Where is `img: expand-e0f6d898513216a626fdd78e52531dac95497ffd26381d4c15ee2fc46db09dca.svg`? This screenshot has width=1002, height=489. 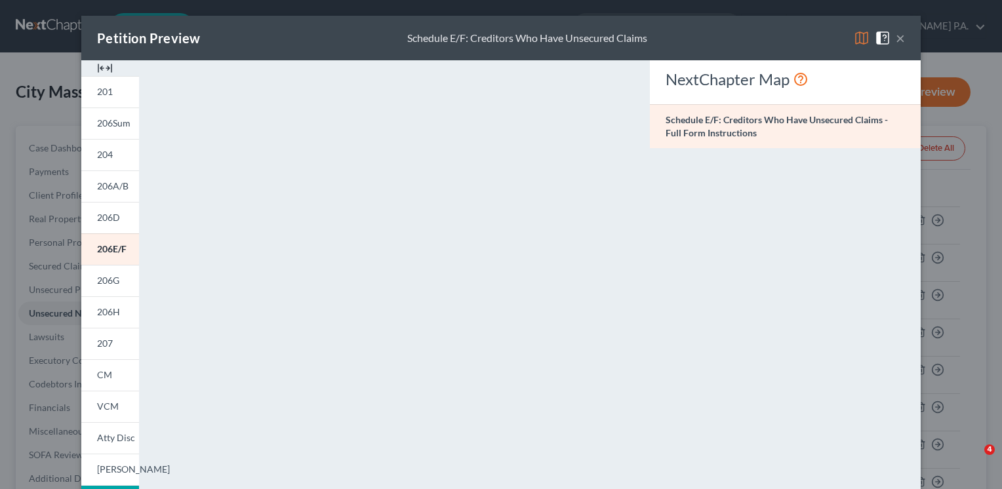
img: expand-e0f6d898513216a626fdd78e52531dac95497ffd26381d4c15ee2fc46db09dca.svg is located at coordinates (105, 68).